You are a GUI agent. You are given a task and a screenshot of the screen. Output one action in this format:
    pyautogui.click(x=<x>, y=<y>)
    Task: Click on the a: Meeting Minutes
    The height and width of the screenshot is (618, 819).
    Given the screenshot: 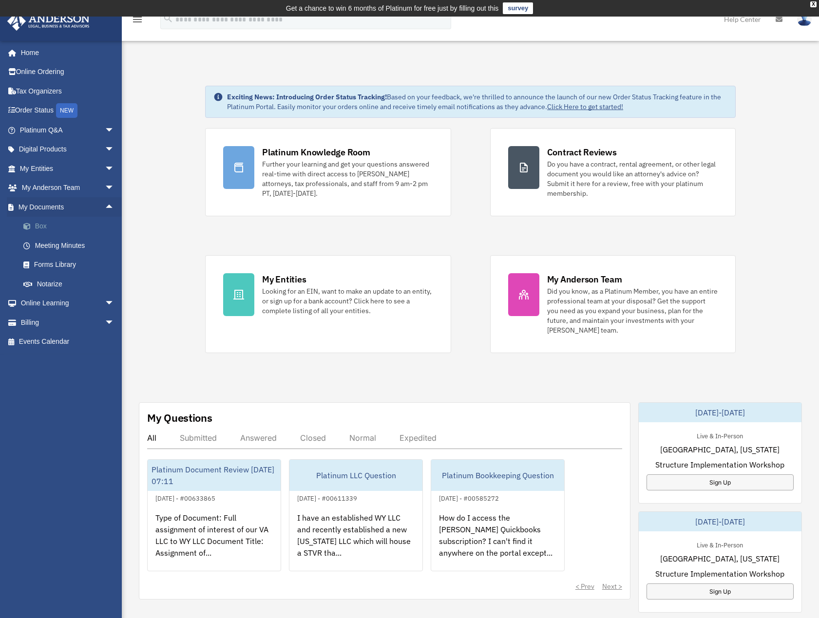 What is the action you would take?
    pyautogui.click(x=71, y=246)
    